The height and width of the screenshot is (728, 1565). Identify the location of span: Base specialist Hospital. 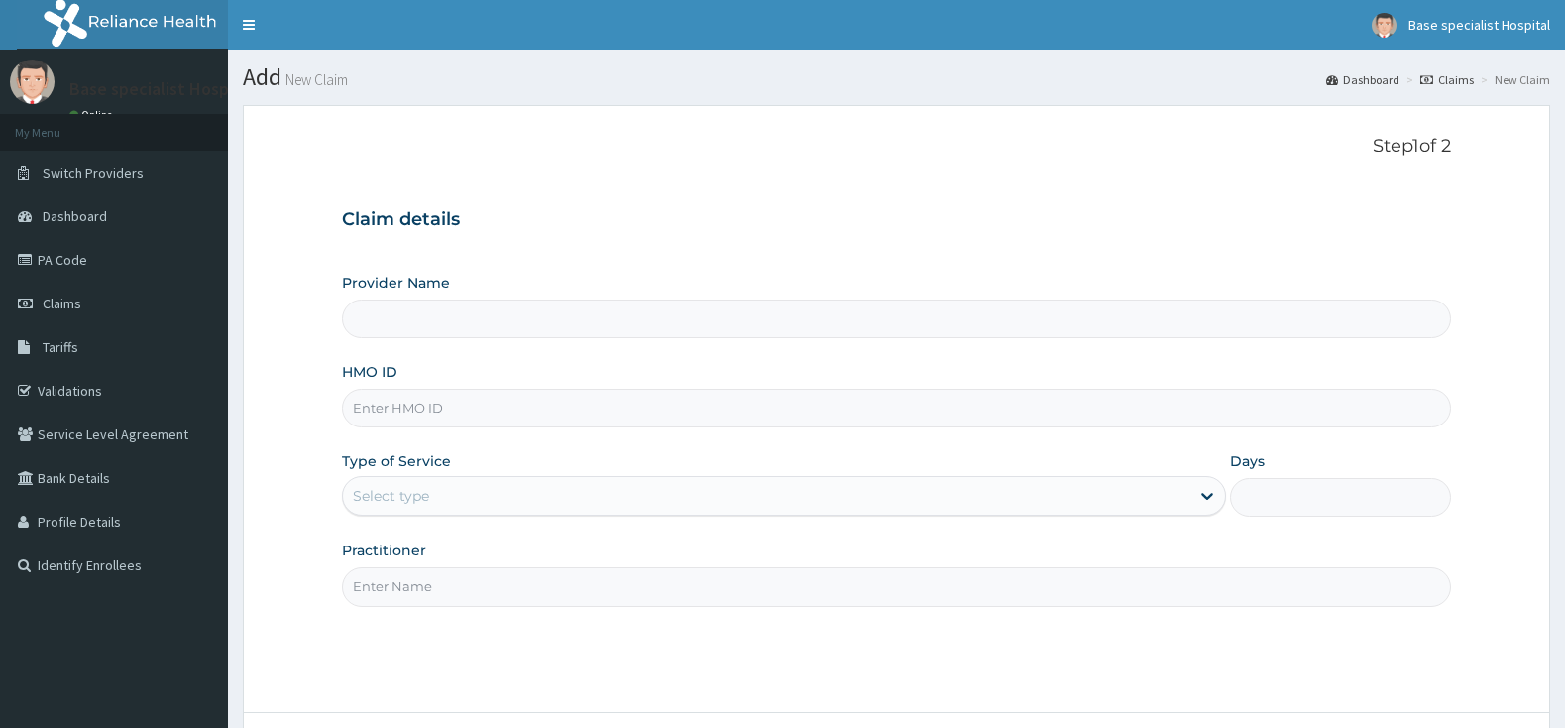
(1479, 25).